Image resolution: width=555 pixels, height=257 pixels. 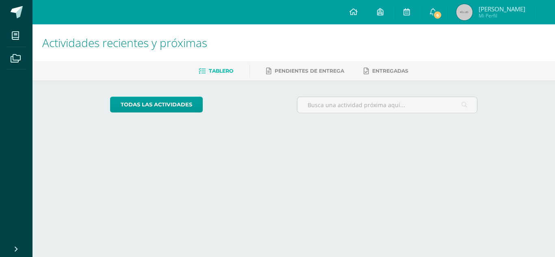 I want to click on img: 45x45, so click(x=464, y=12).